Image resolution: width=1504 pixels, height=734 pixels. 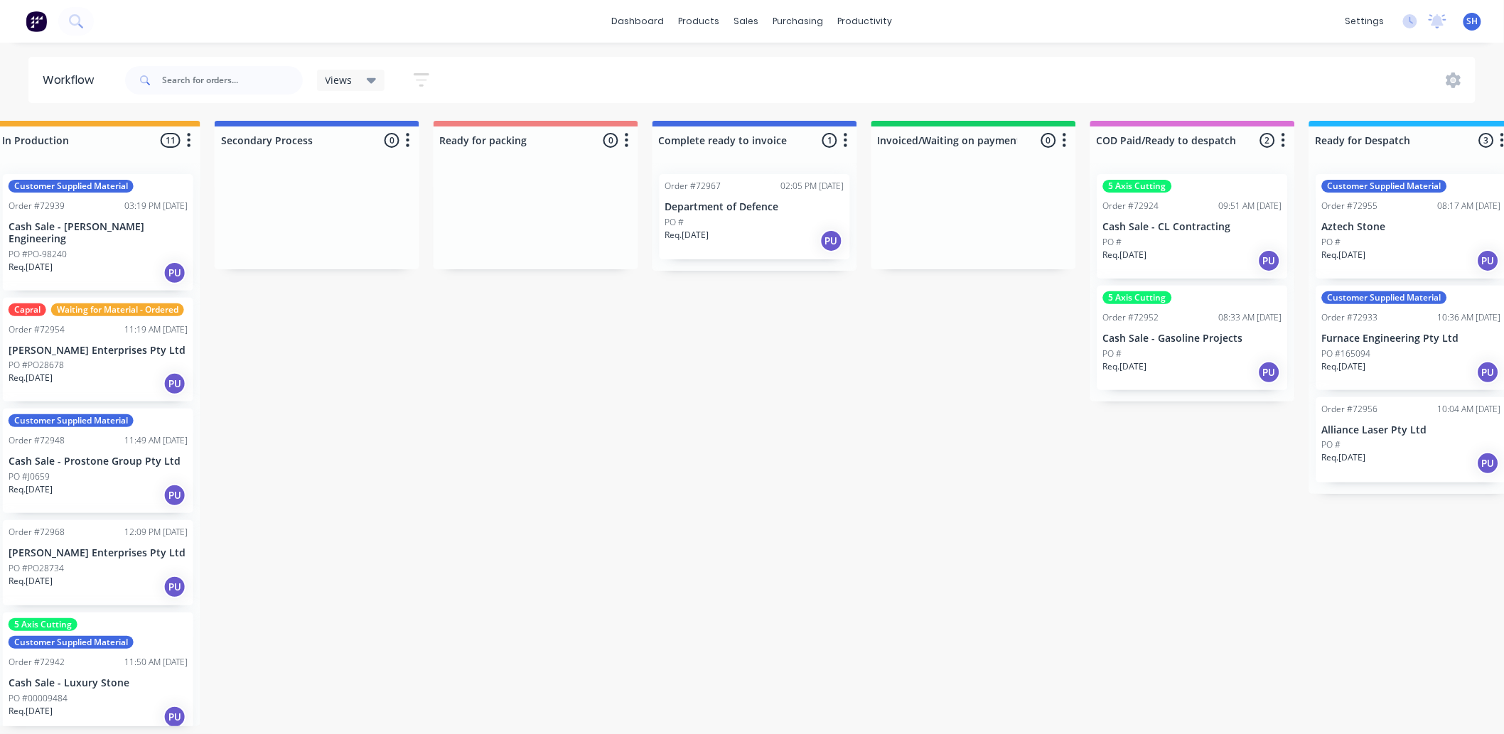 I want to click on p: Cash Sale - Prostone Group Pty Ltd, so click(x=98, y=461).